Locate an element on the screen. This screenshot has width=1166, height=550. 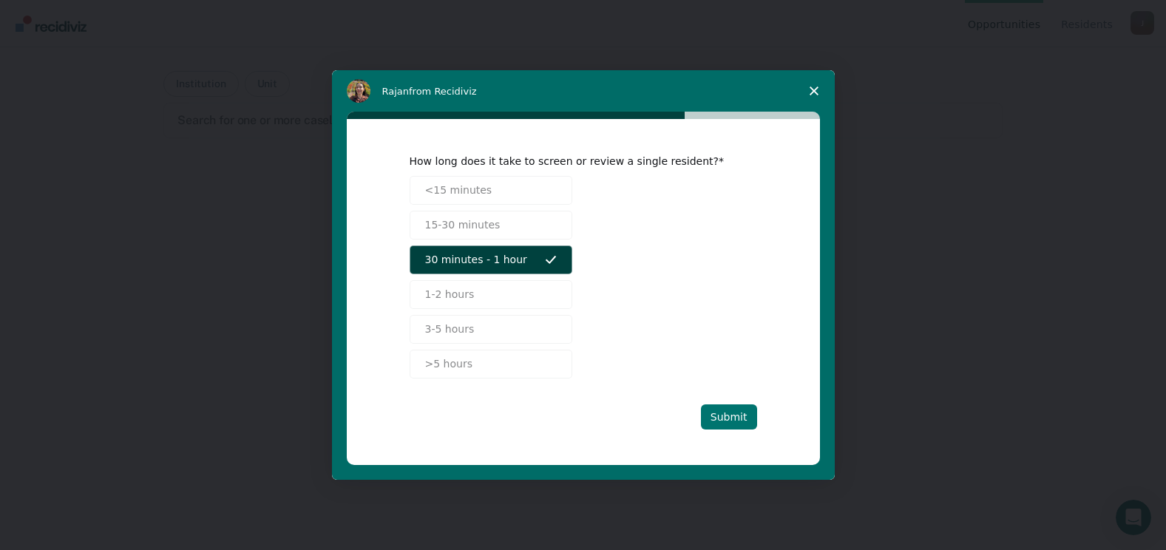
span: >5 hours is located at coordinates (449, 364).